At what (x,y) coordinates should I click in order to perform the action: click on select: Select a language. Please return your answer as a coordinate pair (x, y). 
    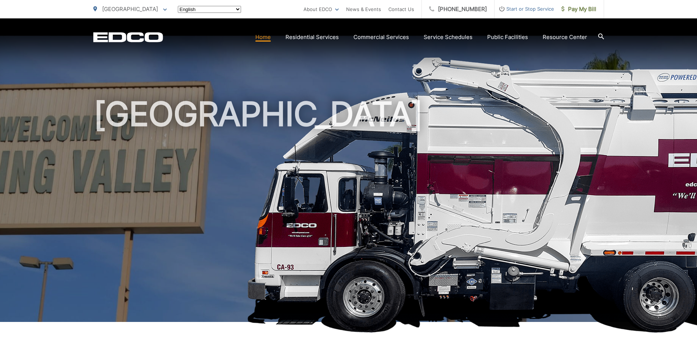
    Looking at the image, I should click on (210, 9).